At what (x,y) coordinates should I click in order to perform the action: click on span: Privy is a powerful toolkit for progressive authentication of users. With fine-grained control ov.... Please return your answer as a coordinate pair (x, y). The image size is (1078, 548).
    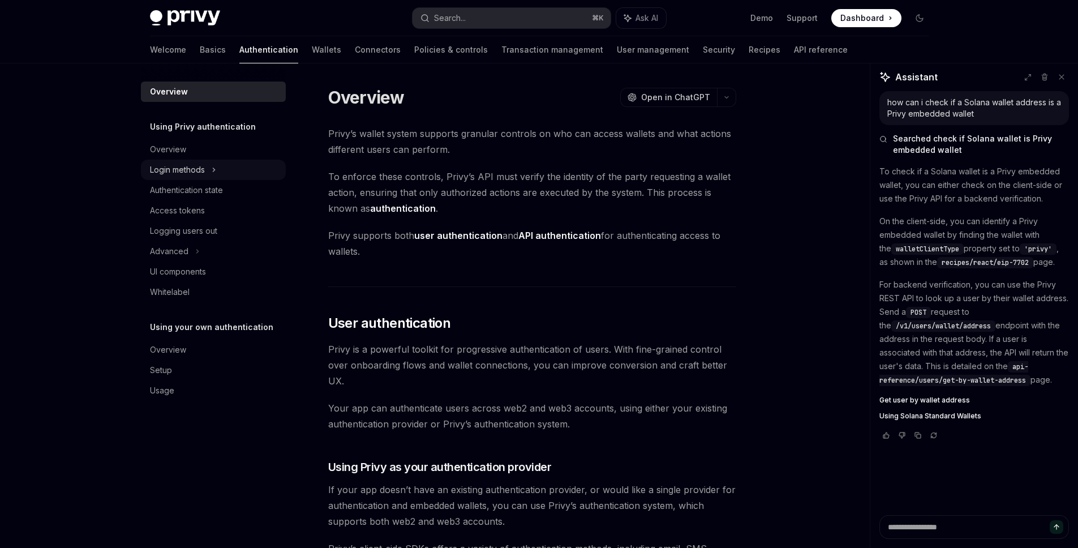
    Looking at the image, I should click on (532, 365).